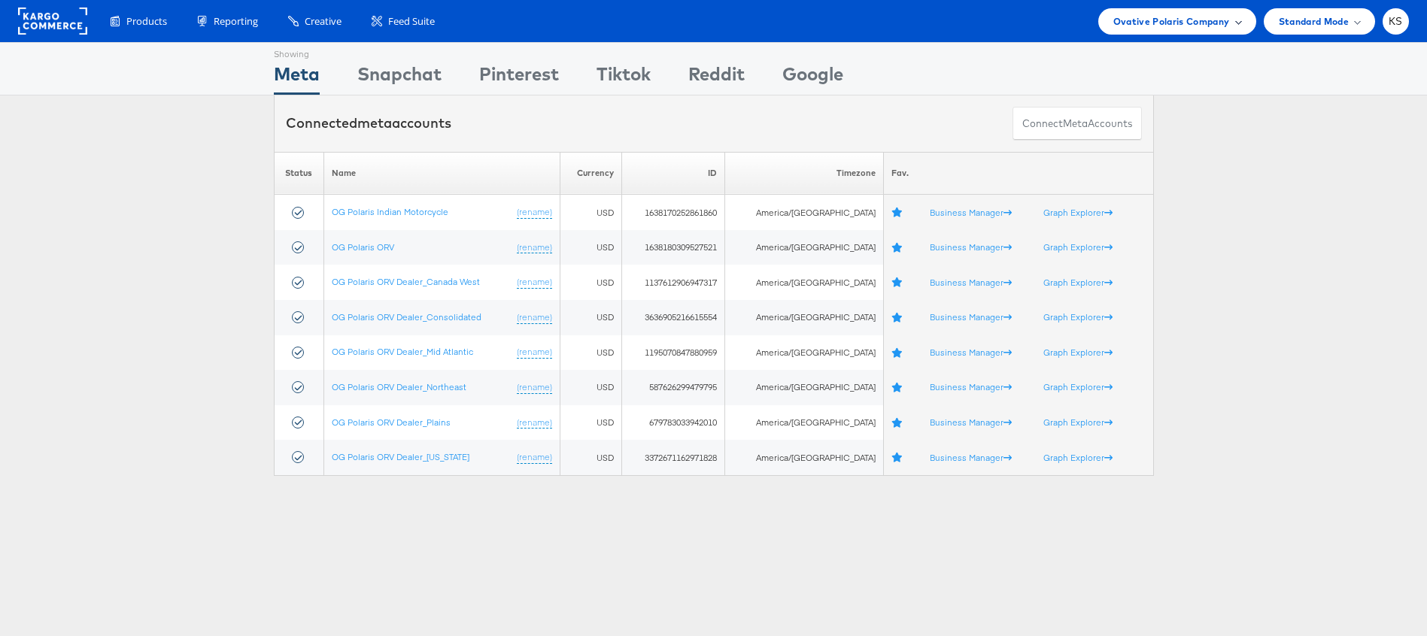  I want to click on button: ConnectmetaAccounts, so click(1077, 123).